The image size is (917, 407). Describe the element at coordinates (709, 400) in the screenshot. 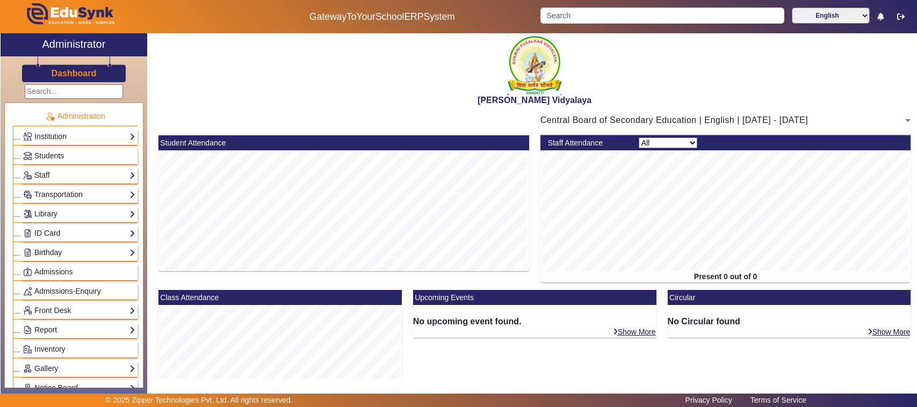

I see `a: Privacy Policy` at that location.